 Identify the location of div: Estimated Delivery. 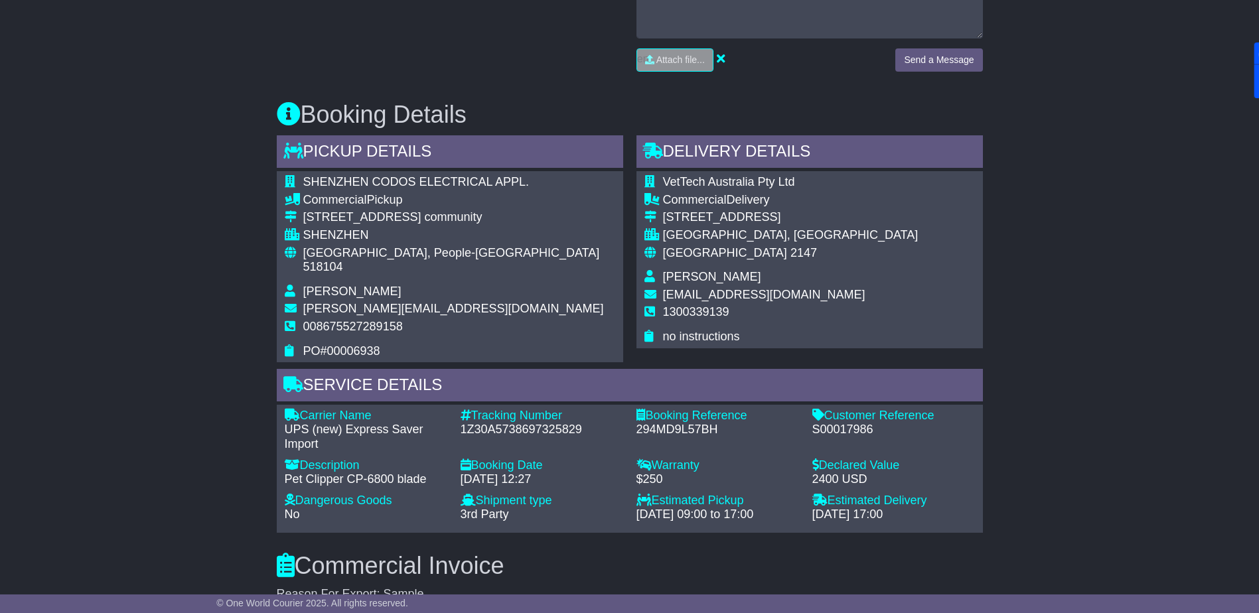
(894, 501).